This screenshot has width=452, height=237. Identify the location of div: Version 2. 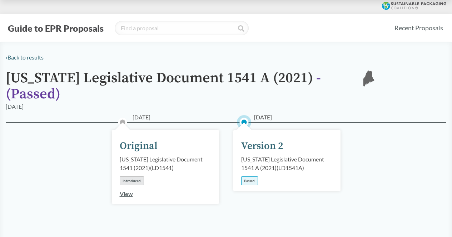
(262, 146).